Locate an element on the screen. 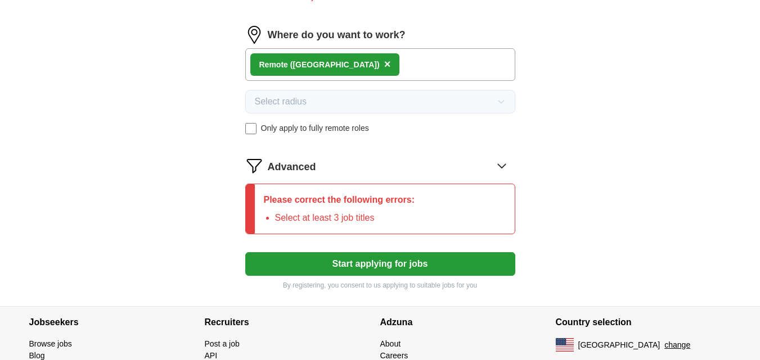  img: filter is located at coordinates (254, 166).